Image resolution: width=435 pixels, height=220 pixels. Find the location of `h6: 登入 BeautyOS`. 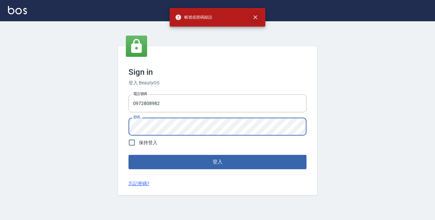

h6: 登入 BeautyOS is located at coordinates (217, 83).